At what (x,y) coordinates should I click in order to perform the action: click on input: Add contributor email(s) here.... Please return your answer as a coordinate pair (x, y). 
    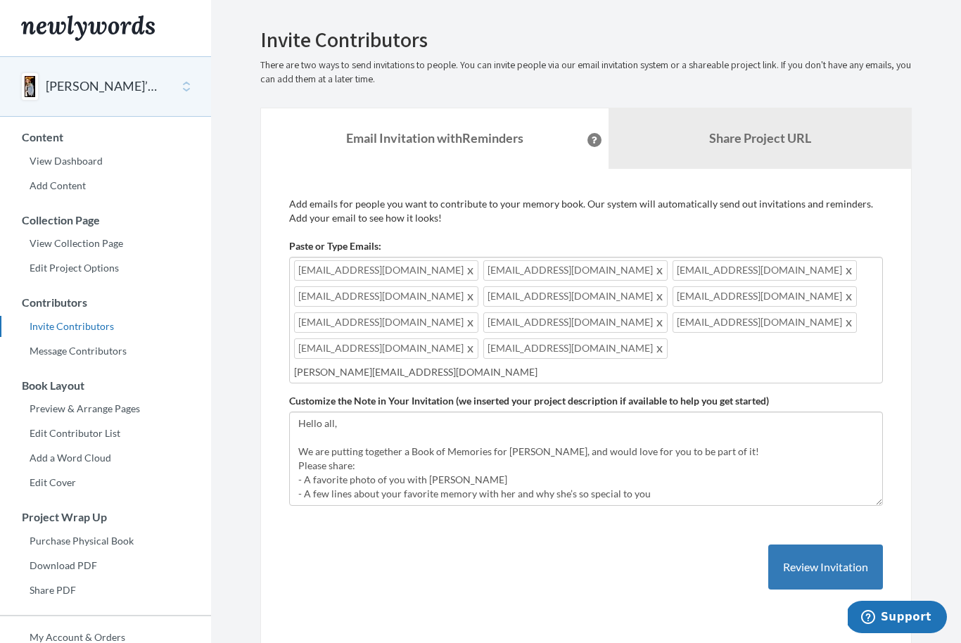
    Looking at the image, I should click on (586, 372).